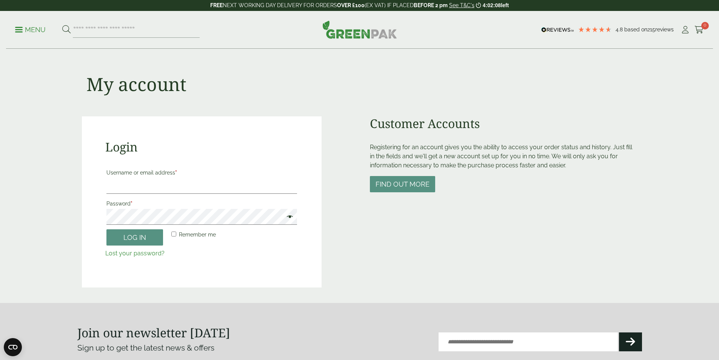 The height and width of the screenshot is (360, 719). I want to click on strong: BEFORE 2 pm, so click(431, 5).